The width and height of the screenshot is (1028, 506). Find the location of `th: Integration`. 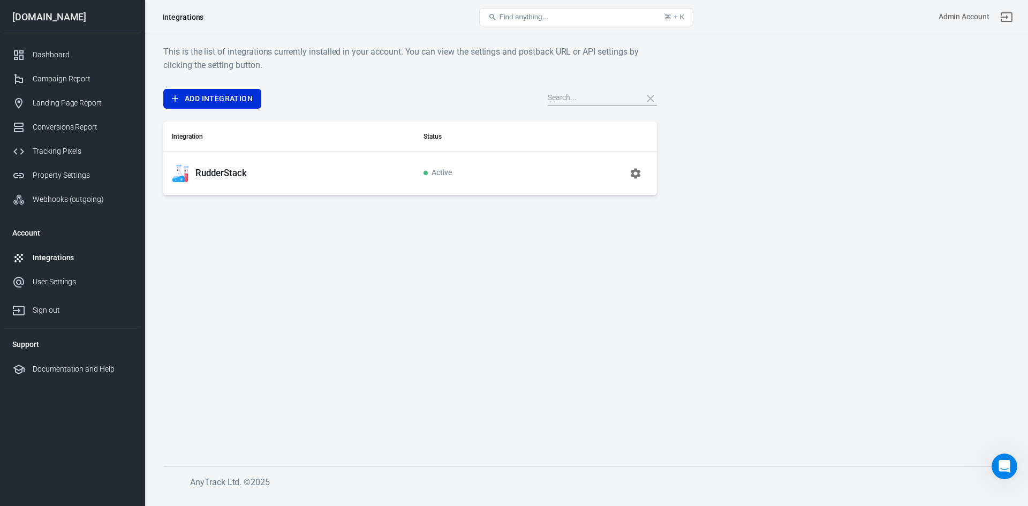

th: Integration is located at coordinates (289, 137).